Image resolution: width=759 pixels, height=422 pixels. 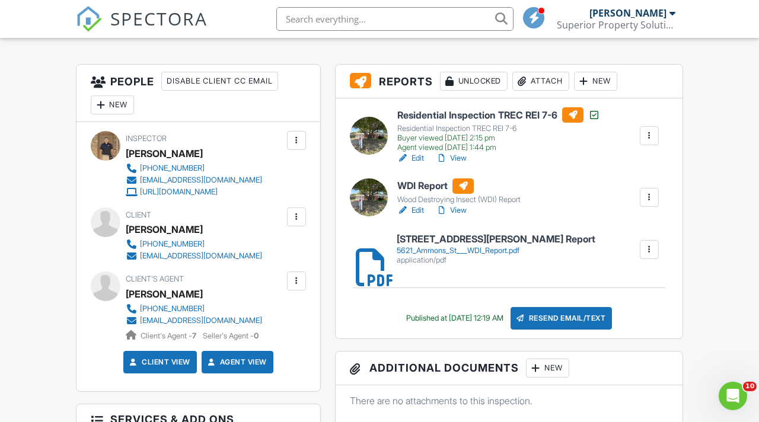 I want to click on strong: 7, so click(x=194, y=335).